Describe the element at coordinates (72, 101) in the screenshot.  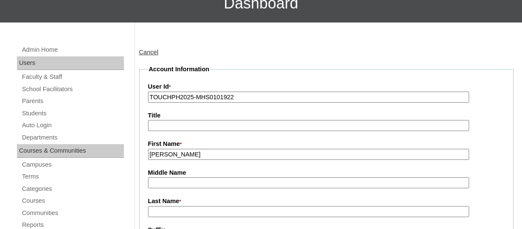
I see `a: Parents` at that location.